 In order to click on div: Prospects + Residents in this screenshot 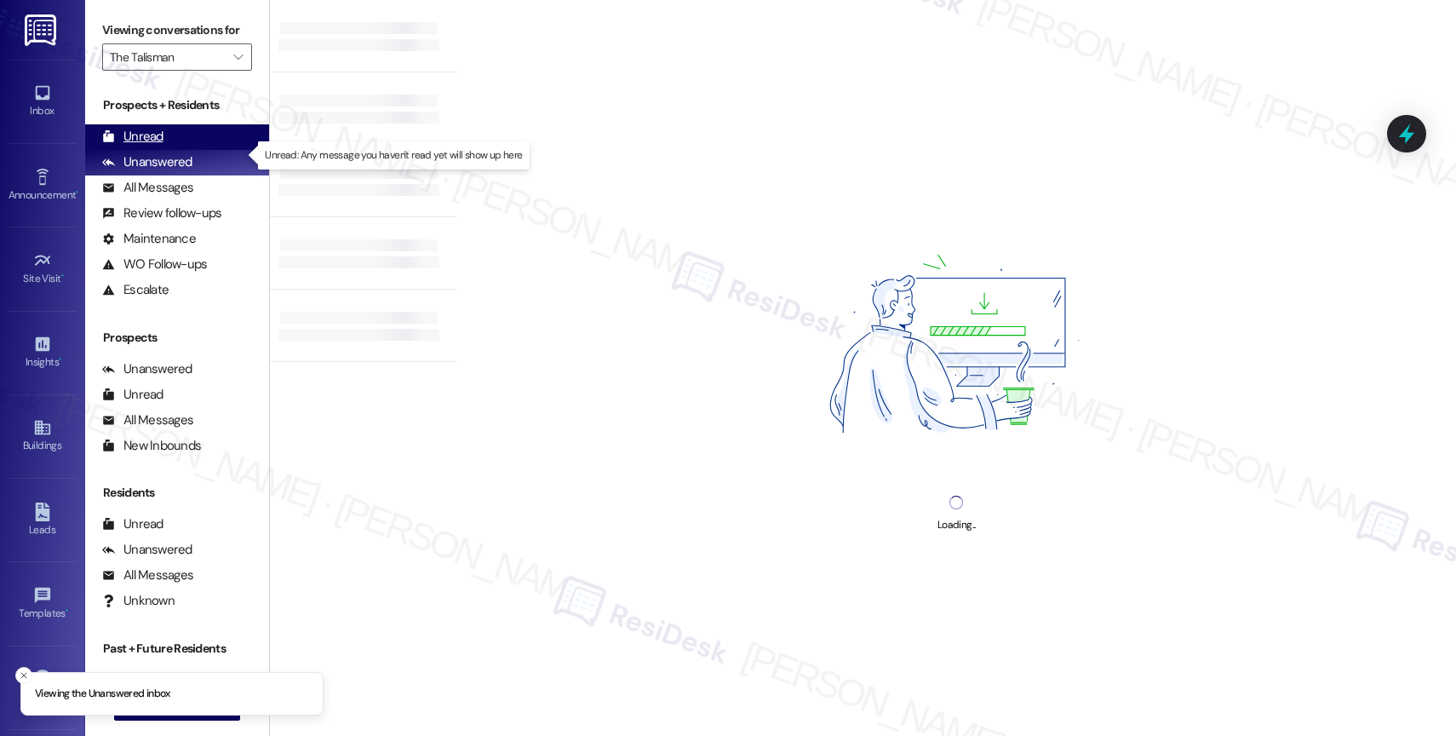, I will do `click(177, 105)`.